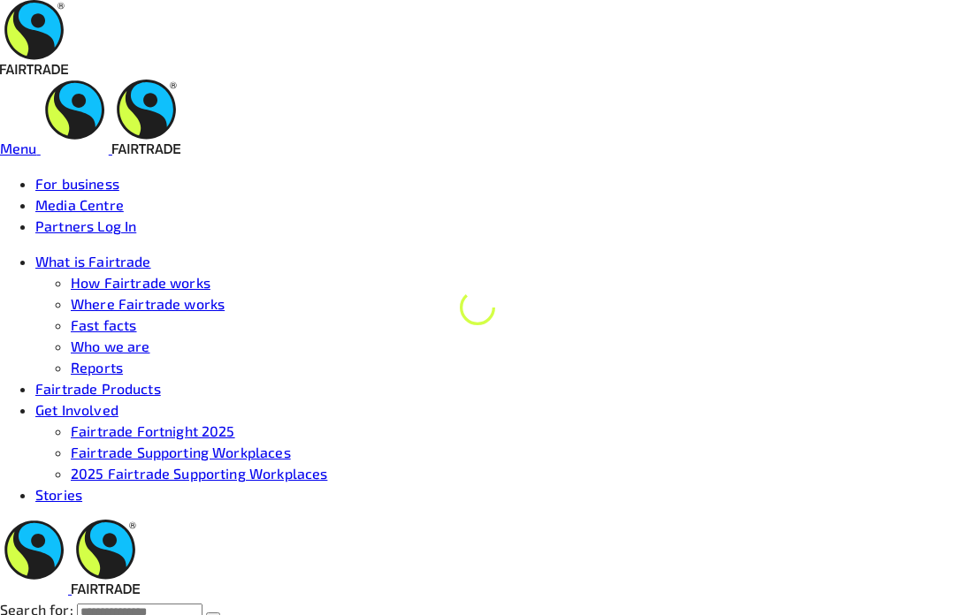  What do you see at coordinates (96, 367) in the screenshot?
I see `a: Reports` at bounding box center [96, 367].